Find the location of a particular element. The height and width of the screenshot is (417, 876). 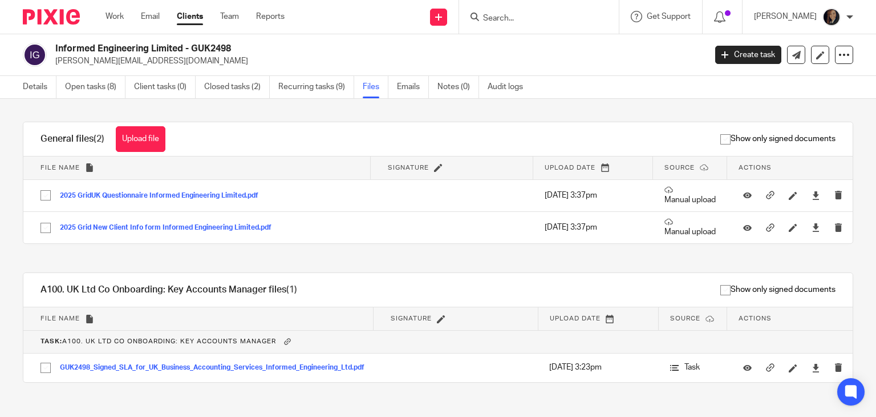

button: GUK2498_Signed_SLA_for_UK_Business_Accounting_Services_Informed_Engineering_Ltd.pdf is located at coordinates (216, 367).